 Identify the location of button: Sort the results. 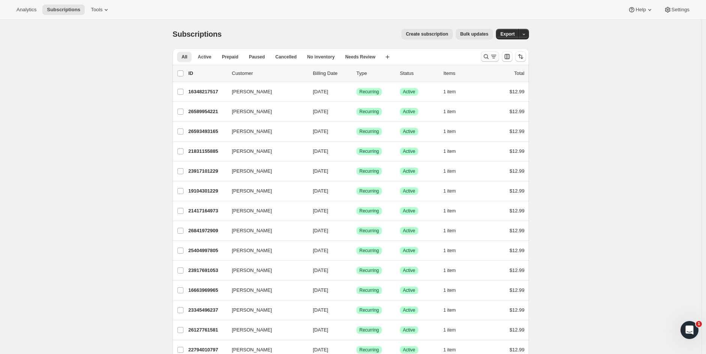
(521, 57).